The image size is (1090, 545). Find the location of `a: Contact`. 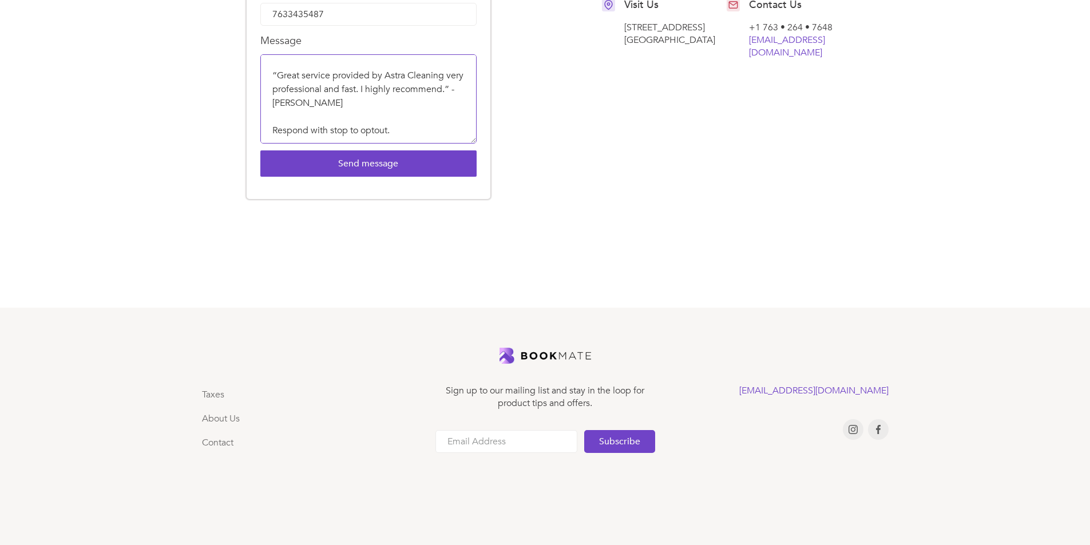

a: Contact is located at coordinates (218, 443).